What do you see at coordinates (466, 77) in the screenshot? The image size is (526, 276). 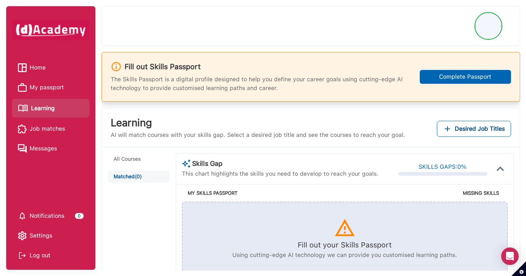 I see `div: Complete Passport` at bounding box center [466, 77].